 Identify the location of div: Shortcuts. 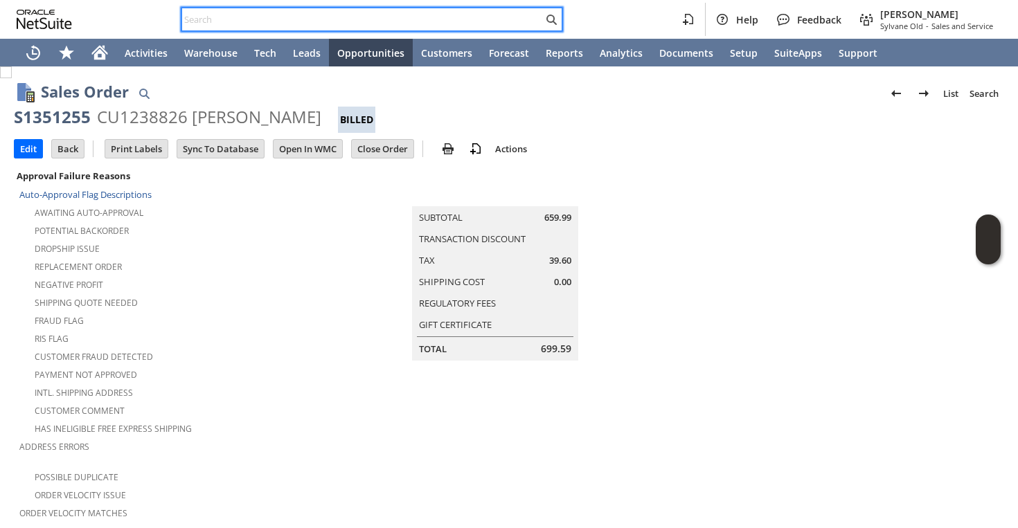
(66, 53).